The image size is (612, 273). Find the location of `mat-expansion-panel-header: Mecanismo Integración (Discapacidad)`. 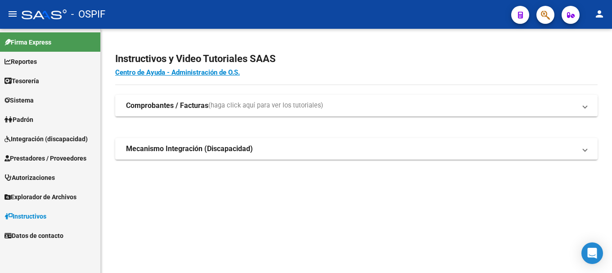

mat-expansion-panel-header: Mecanismo Integración (Discapacidad) is located at coordinates (356, 149).